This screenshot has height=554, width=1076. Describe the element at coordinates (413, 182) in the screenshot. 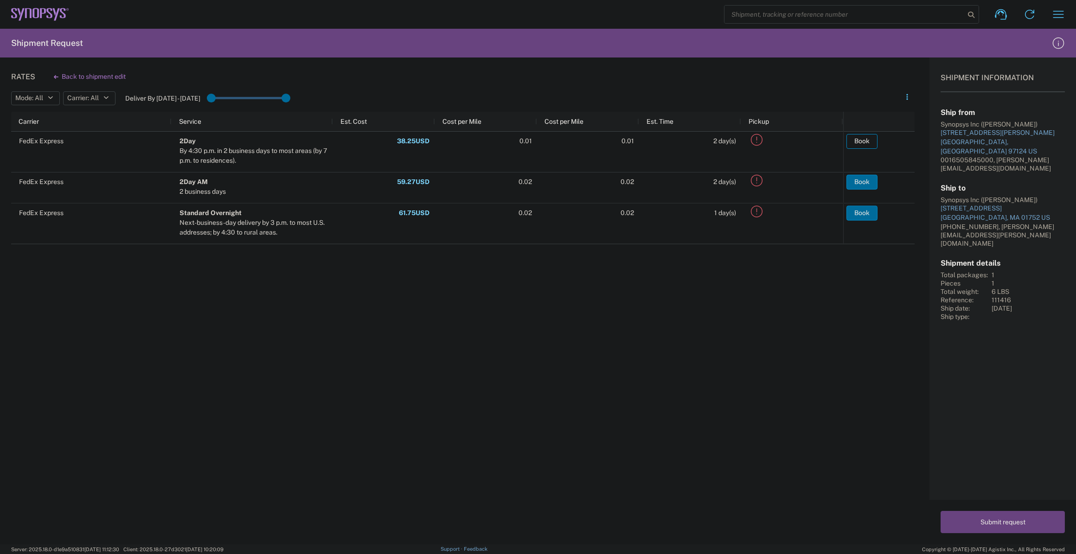

I see `button: 59.27USD` at that location.